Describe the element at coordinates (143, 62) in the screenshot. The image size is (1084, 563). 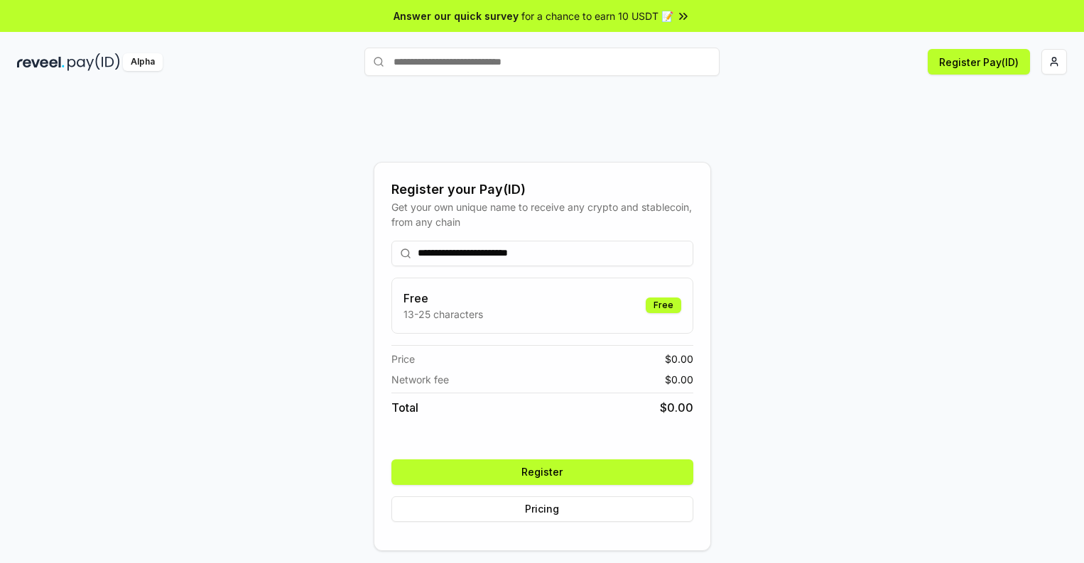
I see `div: Alpha` at that location.